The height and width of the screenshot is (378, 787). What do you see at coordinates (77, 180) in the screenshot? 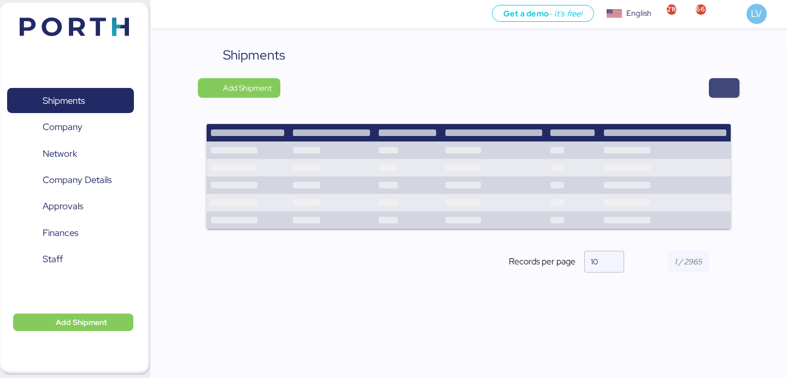
I see `span: Company Details` at bounding box center [77, 180].